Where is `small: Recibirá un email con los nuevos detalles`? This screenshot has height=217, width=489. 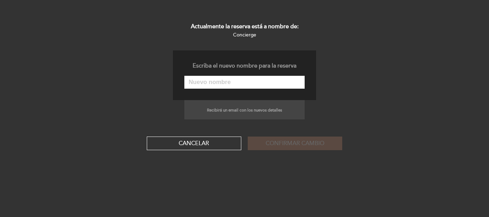 small: Recibirá un email con los nuevos detalles is located at coordinates (244, 110).